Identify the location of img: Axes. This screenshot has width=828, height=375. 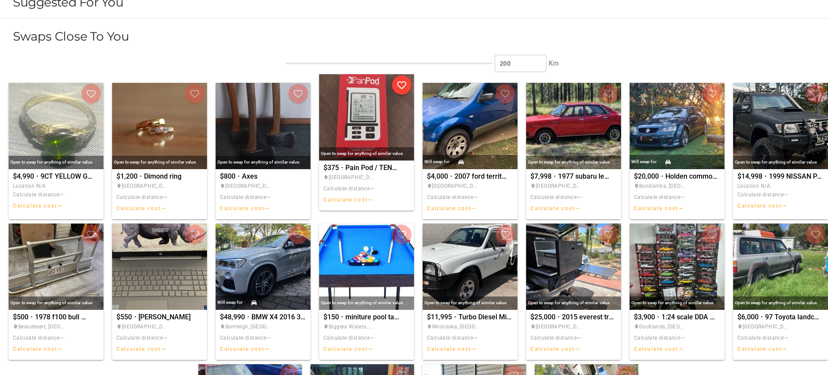
(263, 126).